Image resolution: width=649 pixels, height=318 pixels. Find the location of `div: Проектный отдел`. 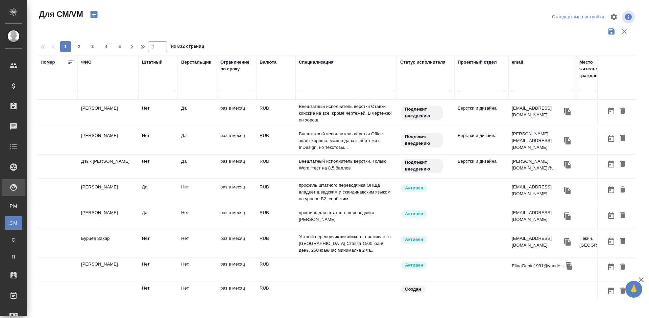

div: Проектный отдел is located at coordinates (477, 62).